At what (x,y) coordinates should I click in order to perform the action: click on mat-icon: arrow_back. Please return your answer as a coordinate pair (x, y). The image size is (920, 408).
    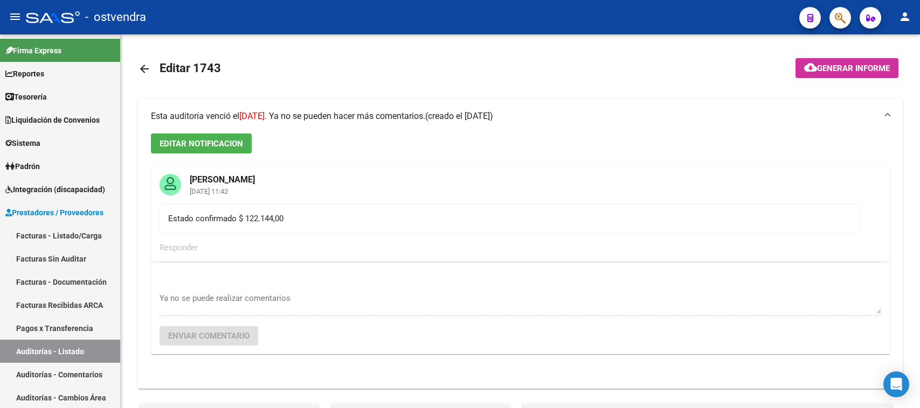
    Looking at the image, I should click on (144, 69).